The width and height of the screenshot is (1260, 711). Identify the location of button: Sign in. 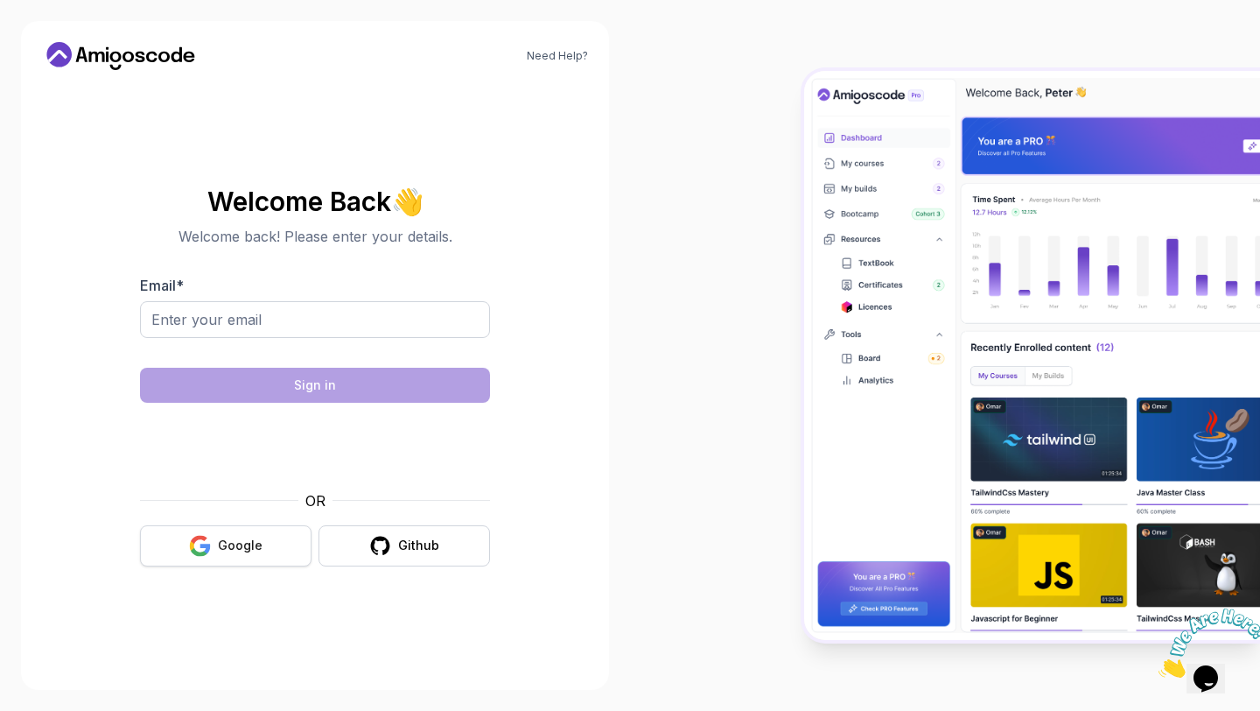
(315, 385).